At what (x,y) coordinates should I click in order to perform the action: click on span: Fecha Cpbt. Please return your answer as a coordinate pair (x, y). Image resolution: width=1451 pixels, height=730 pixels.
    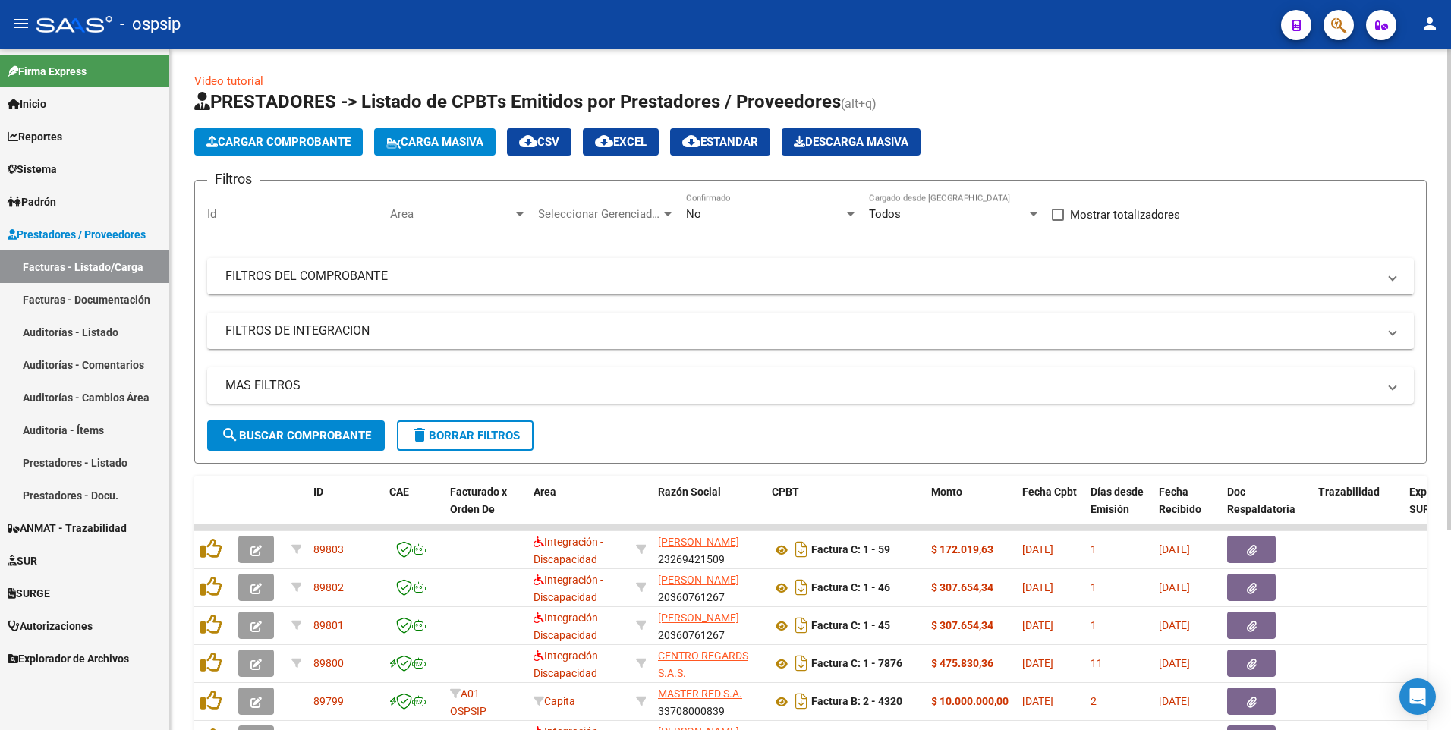
    Looking at the image, I should click on (1050, 492).